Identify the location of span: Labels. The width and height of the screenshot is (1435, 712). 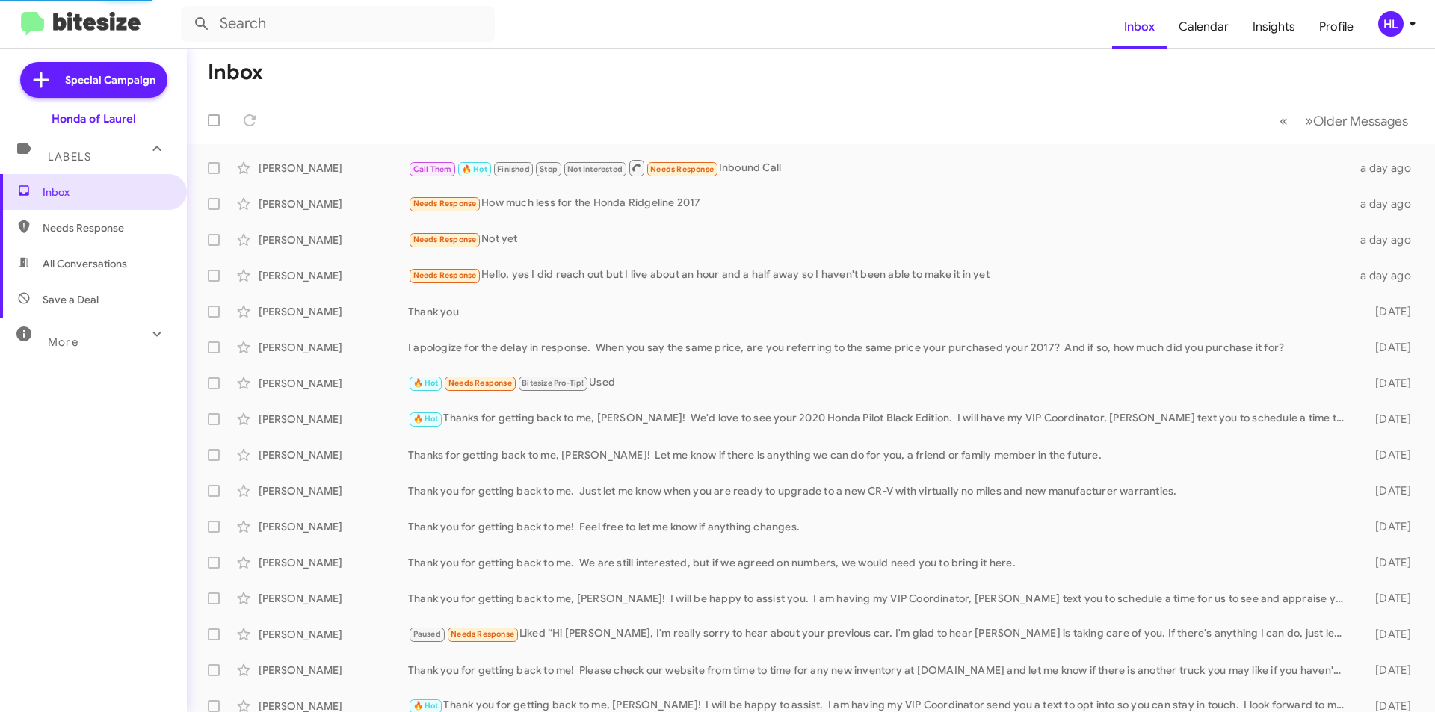
(69, 157).